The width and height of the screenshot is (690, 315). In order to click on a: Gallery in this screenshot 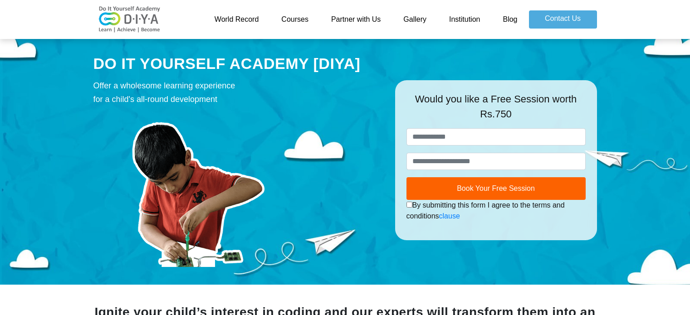, I will do `click(414, 19)`.